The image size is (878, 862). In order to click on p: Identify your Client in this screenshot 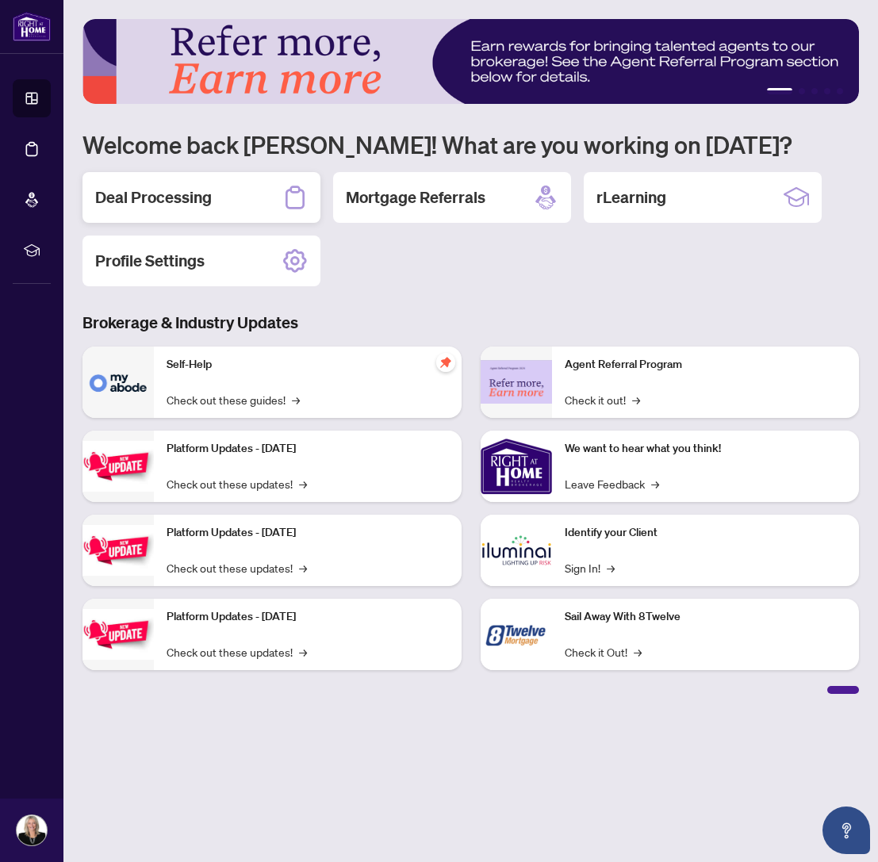, I will do `click(706, 533)`.